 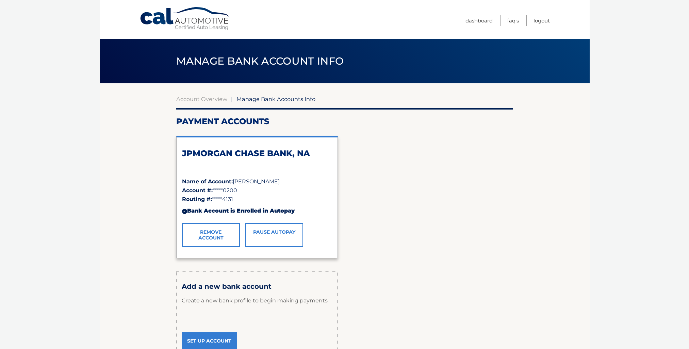 I want to click on p: Create a new bank profile to begin making payments, so click(x=257, y=301).